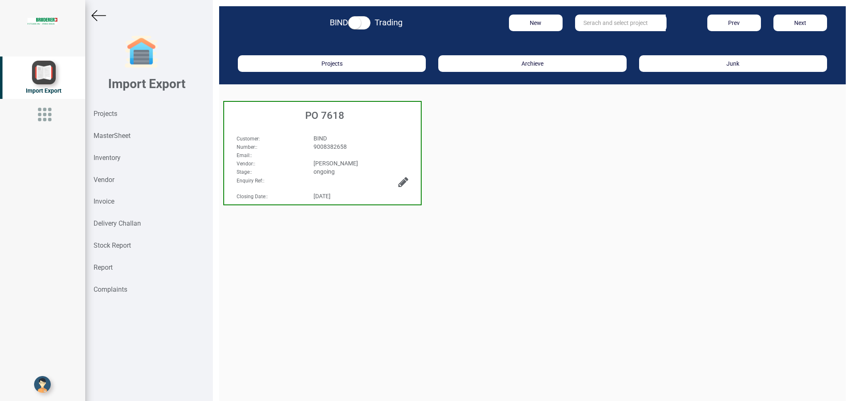 Image resolution: width=852 pixels, height=401 pixels. I want to click on strong: BIND, so click(339, 22).